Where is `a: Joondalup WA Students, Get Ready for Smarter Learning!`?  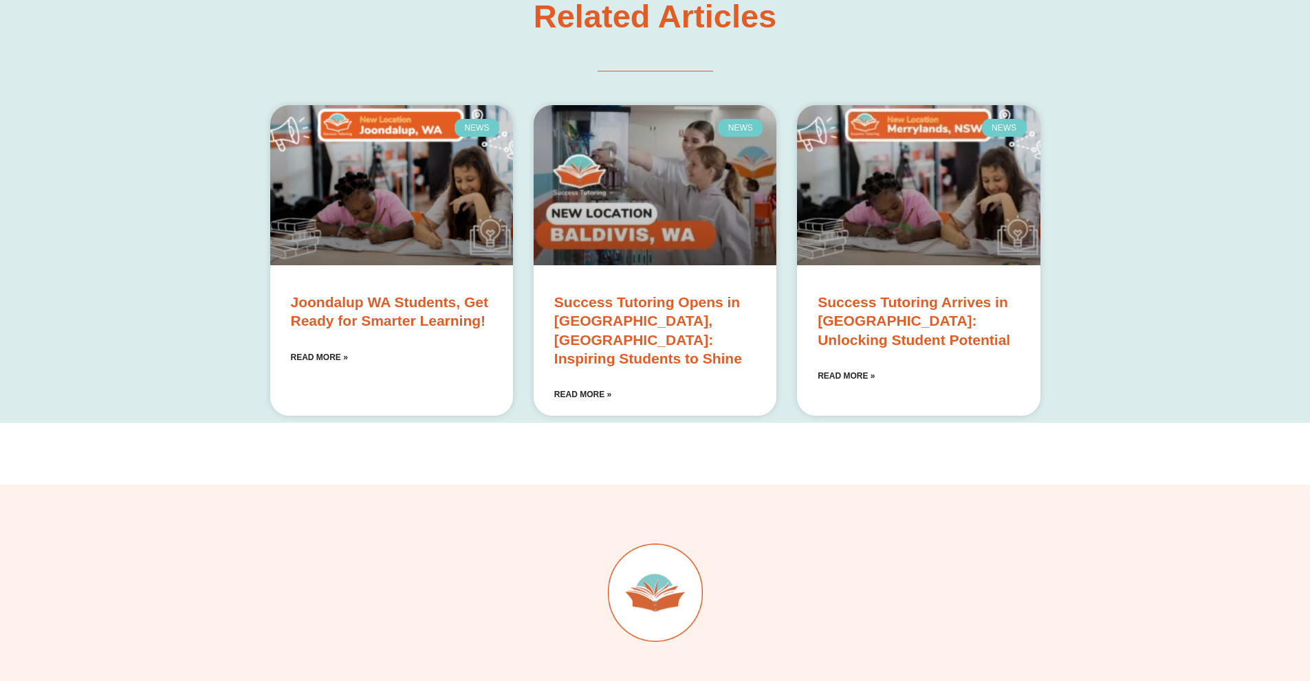
a: Joondalup WA Students, Get Ready for Smarter Learning! is located at coordinates (389, 311).